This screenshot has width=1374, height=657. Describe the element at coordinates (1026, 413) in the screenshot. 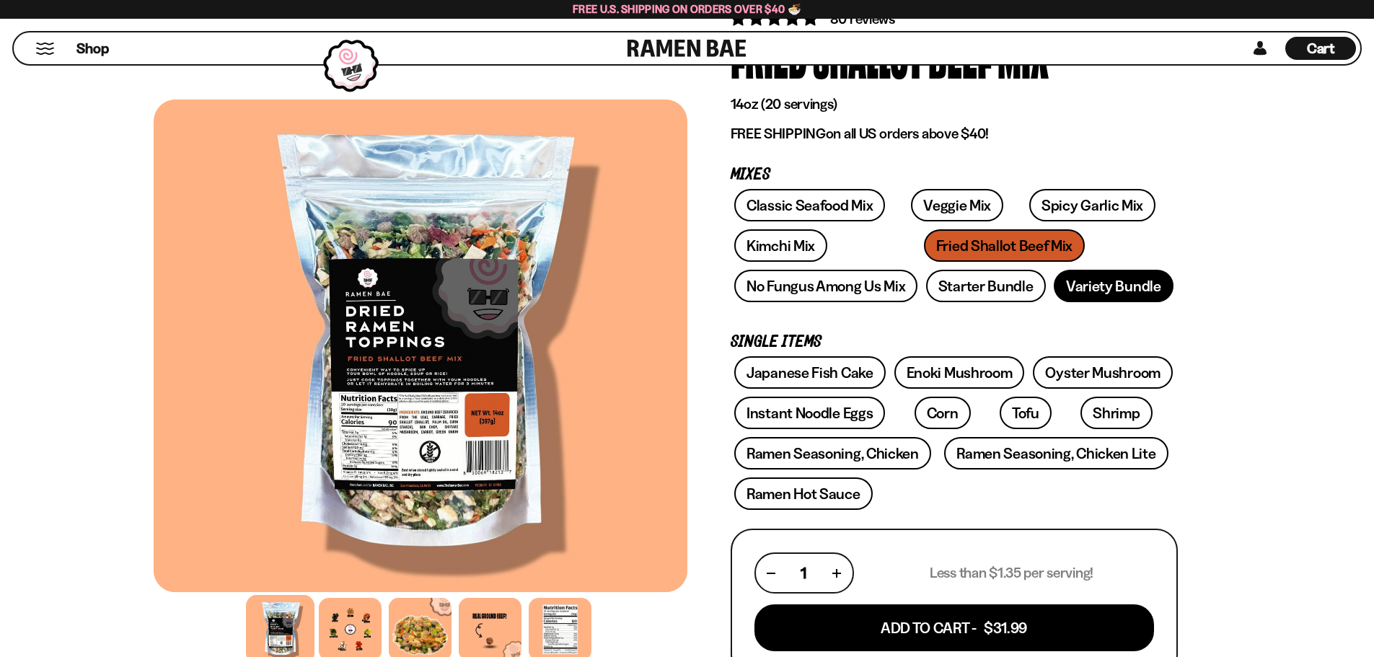

I see `a: Tofu` at that location.